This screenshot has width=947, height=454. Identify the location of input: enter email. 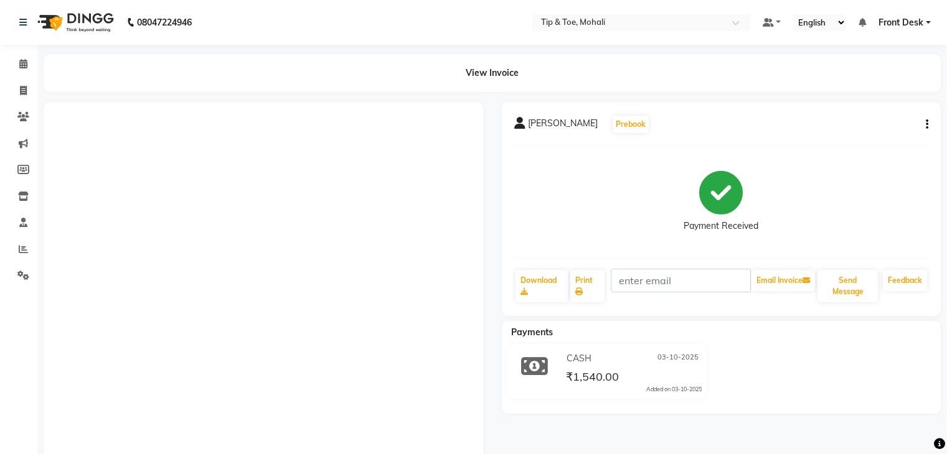
(680, 281).